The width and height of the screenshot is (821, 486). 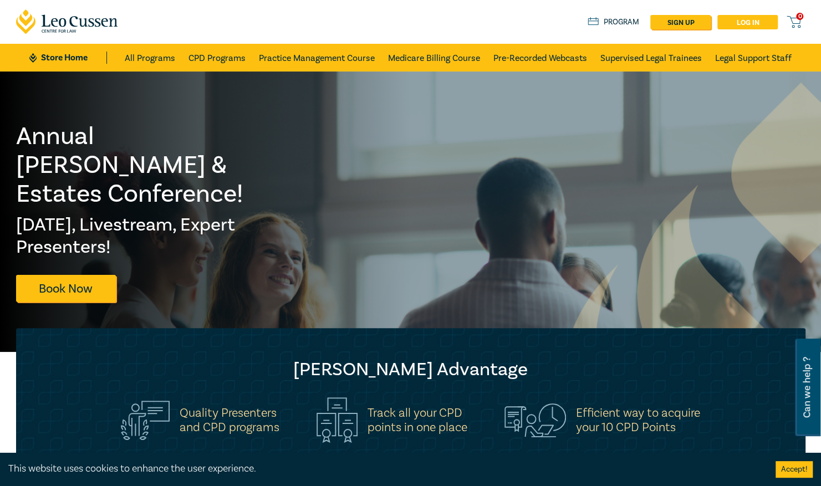 What do you see at coordinates (535, 420) in the screenshot?
I see `img: Efficient way to acquire<br>your 10 CPD Points` at bounding box center [535, 420].